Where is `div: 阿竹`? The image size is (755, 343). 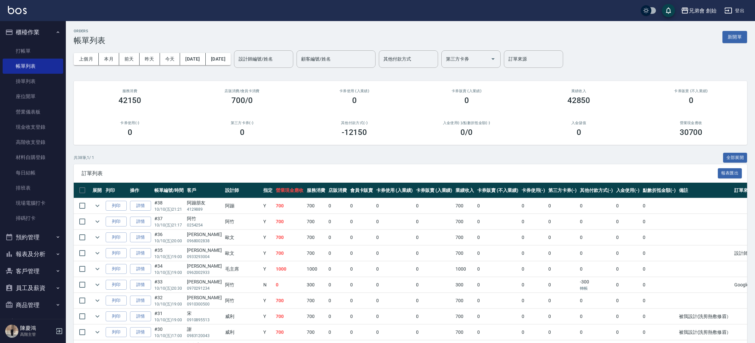 div: 阿竹 is located at coordinates (204, 219).